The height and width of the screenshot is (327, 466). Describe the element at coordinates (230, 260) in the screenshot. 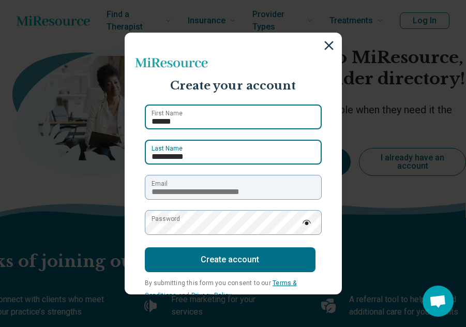

I see `button: Create account` at that location.